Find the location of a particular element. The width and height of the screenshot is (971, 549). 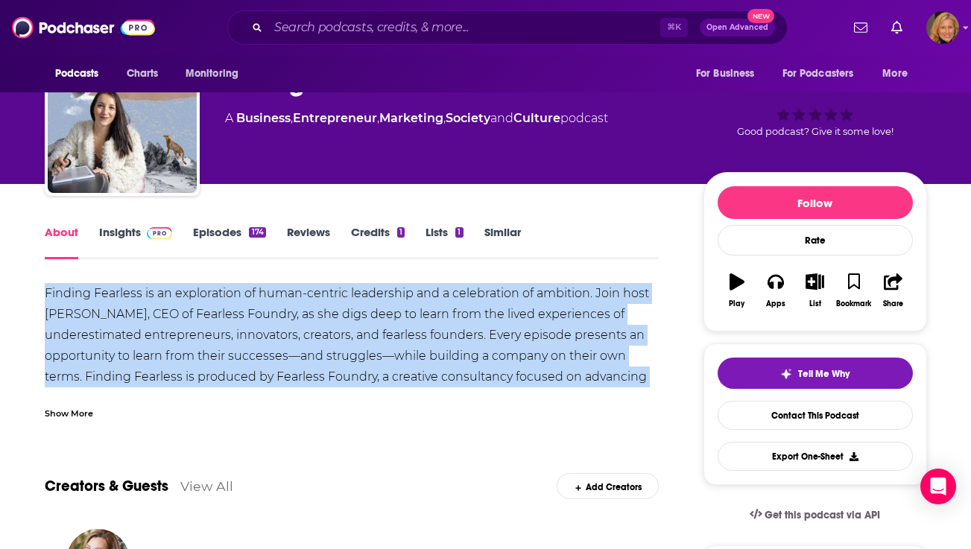

a: View All is located at coordinates (206, 486).